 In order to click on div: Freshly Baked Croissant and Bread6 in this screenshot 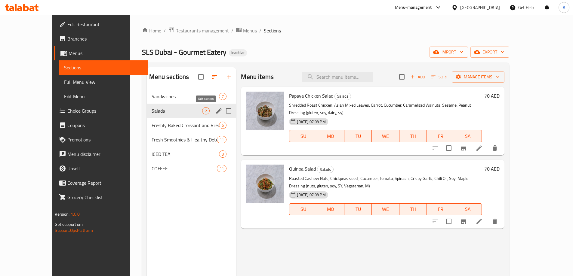, I will do `click(191, 125)`.